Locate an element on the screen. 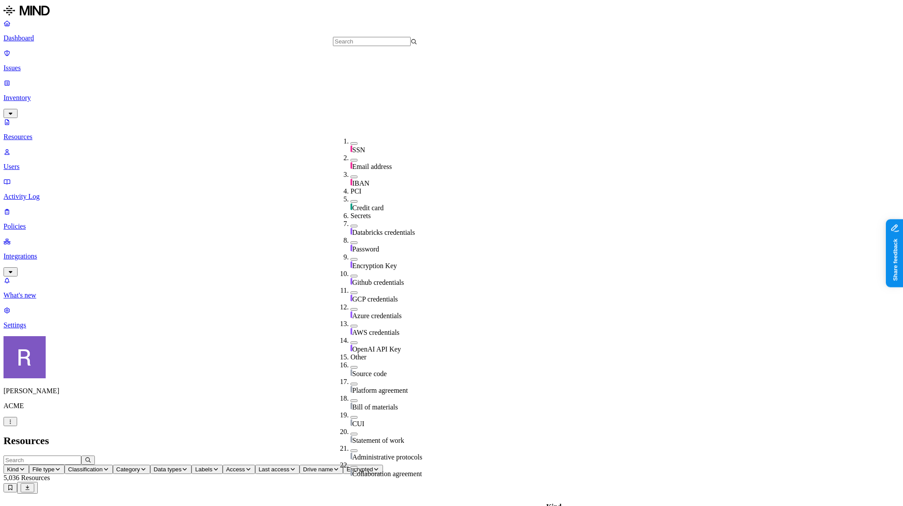 This screenshot has width=903, height=506. span: Last access is located at coordinates (274, 469).